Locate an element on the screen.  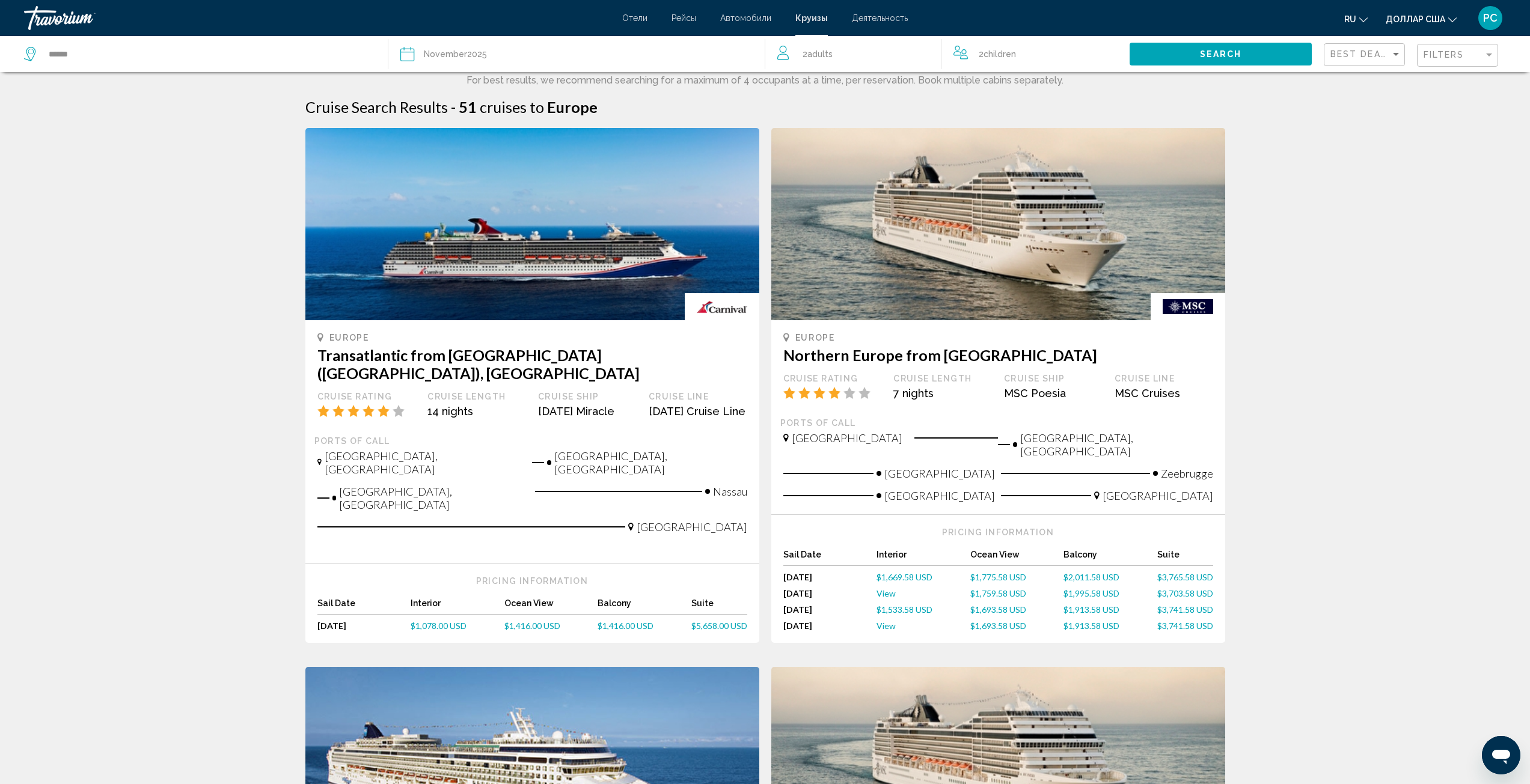
a: $3,765.58 USD is located at coordinates (1184, 577).